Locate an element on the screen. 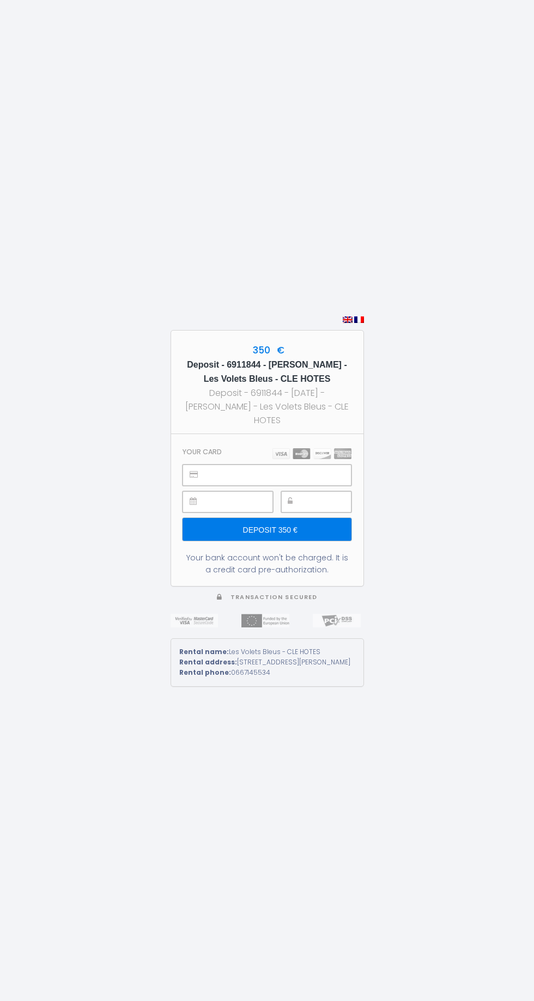 Image resolution: width=534 pixels, height=1001 pixels. img: fr.png is located at coordinates (359, 320).